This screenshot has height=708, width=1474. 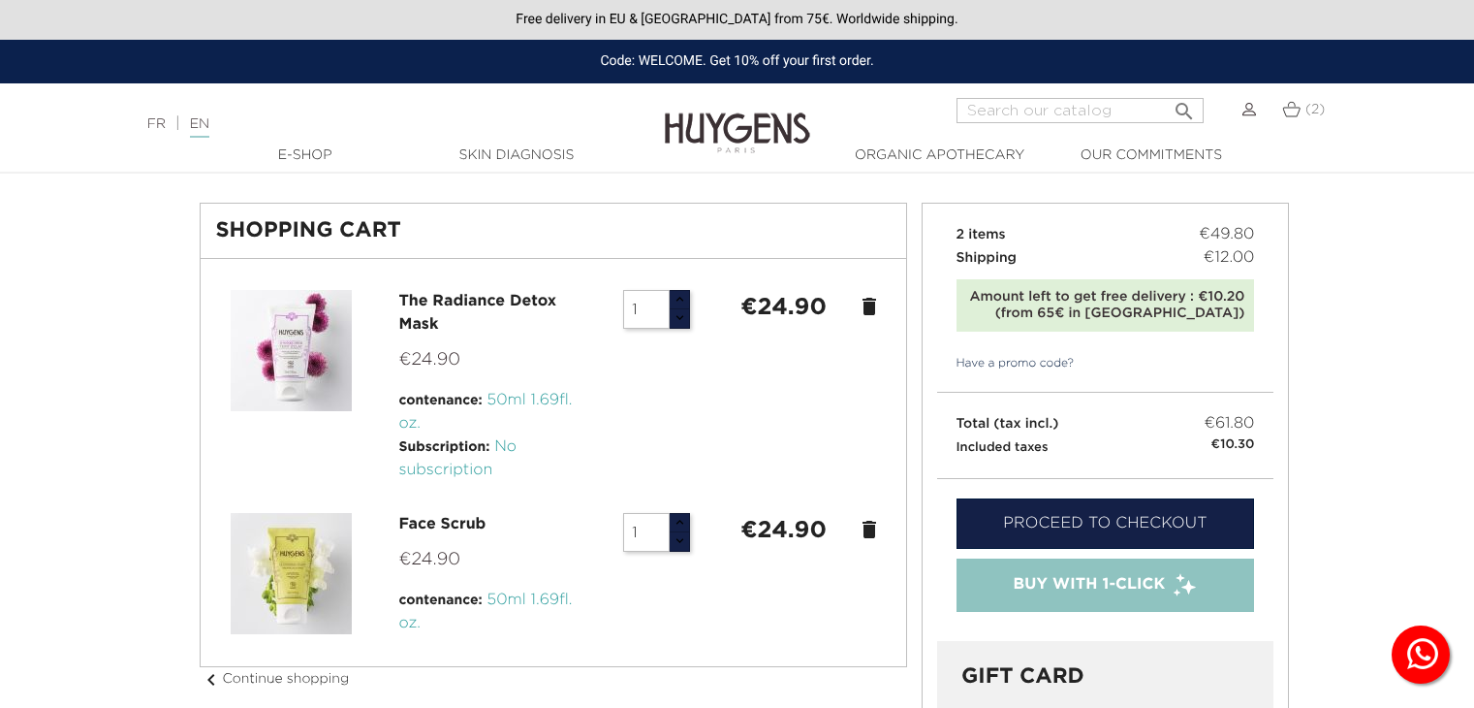 I want to click on a: Face Scrub, so click(x=443, y=524).